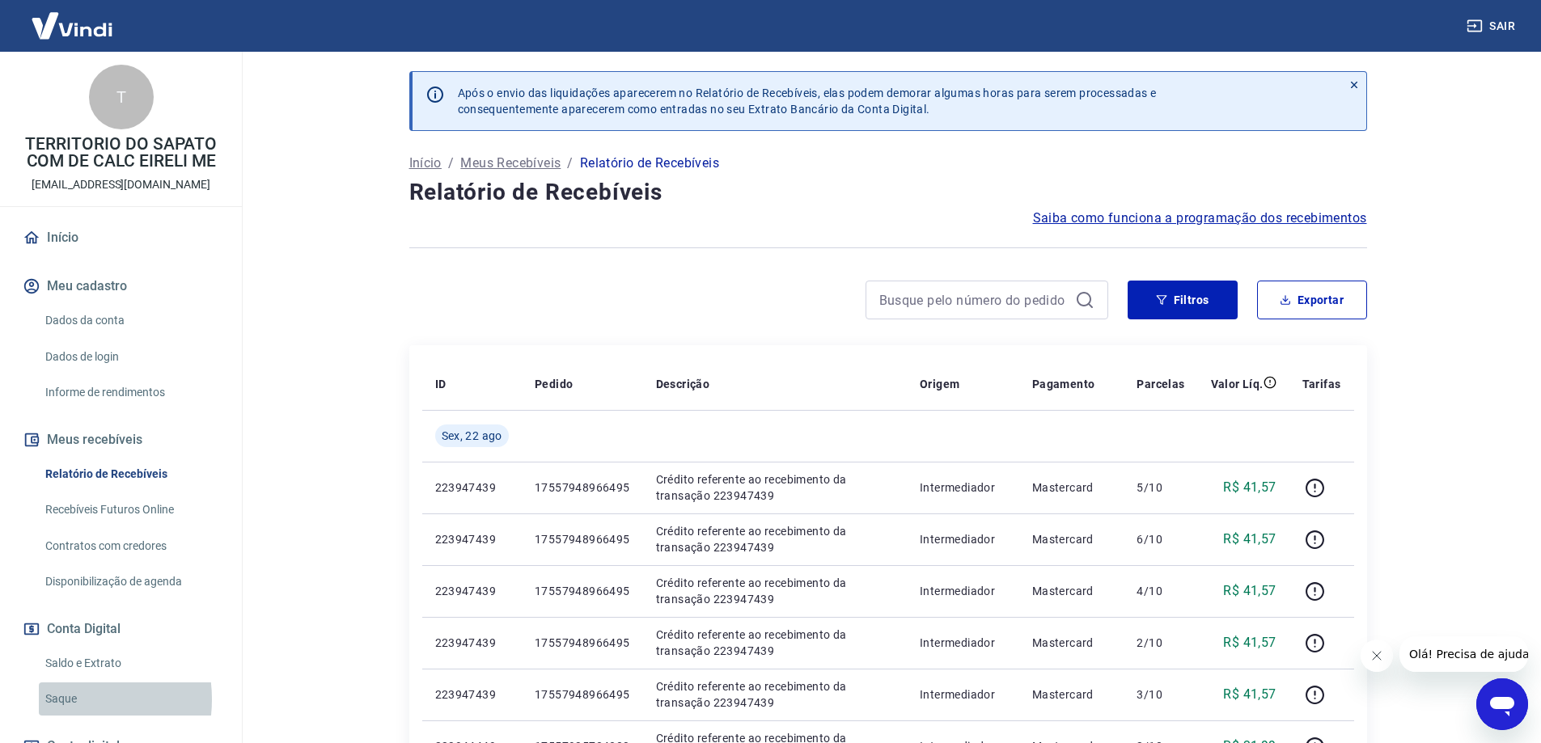  What do you see at coordinates (649, 163) in the screenshot?
I see `p: Relatório de Recebíveis` at bounding box center [649, 163].